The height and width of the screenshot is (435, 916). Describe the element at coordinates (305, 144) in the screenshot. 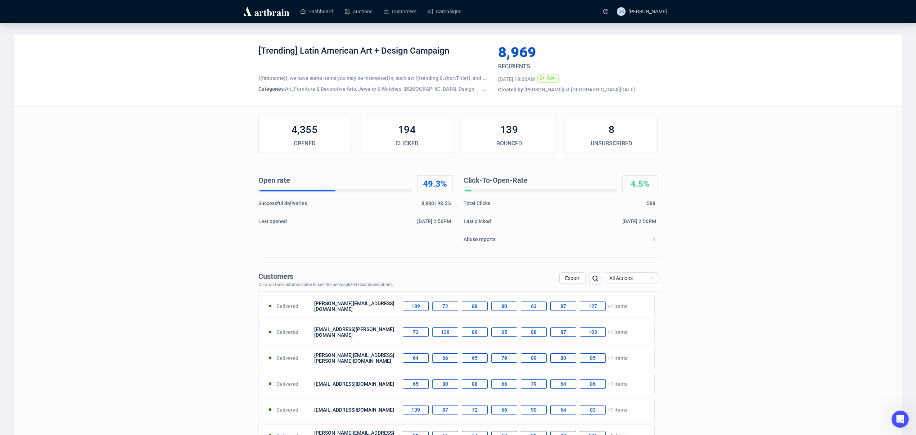

I see `div: OPENED` at that location.